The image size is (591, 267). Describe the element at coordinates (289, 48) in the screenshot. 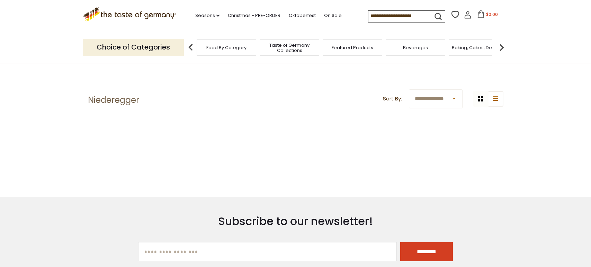

I see `a: Taste of Germany Collections` at that location.